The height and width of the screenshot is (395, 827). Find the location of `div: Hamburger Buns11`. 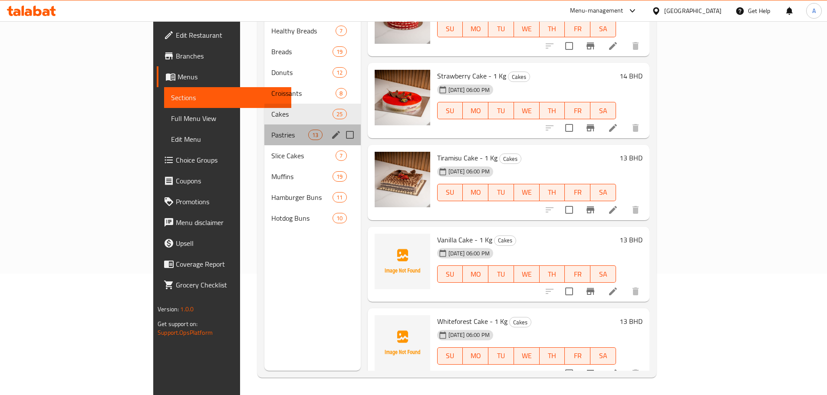

div: Hamburger Buns11 is located at coordinates (313, 197).